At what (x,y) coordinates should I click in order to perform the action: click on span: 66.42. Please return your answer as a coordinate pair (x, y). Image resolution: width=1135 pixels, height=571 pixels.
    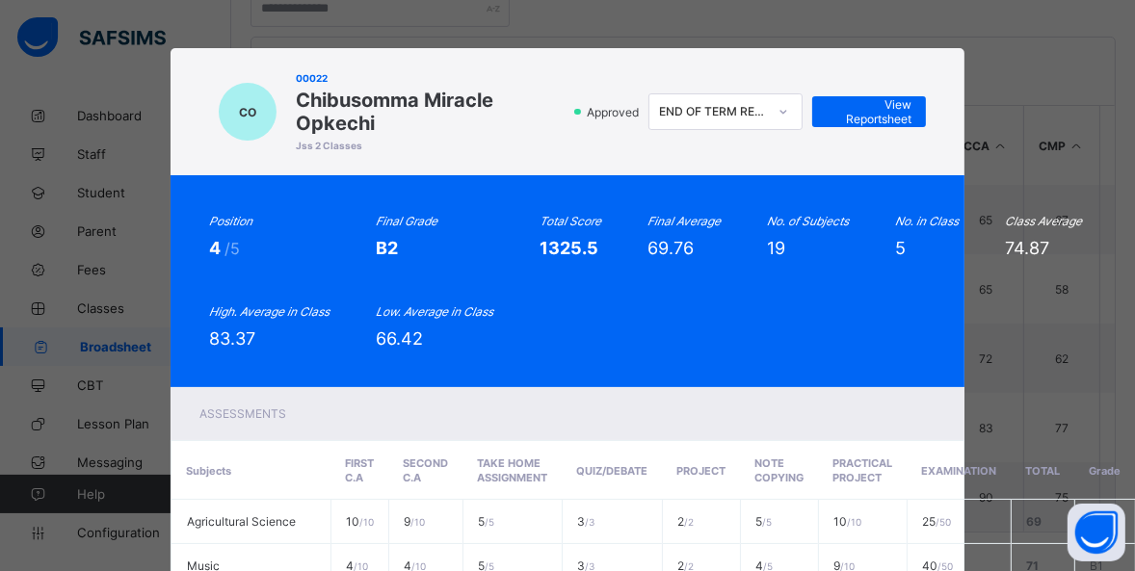
    Looking at the image, I should click on (399, 338).